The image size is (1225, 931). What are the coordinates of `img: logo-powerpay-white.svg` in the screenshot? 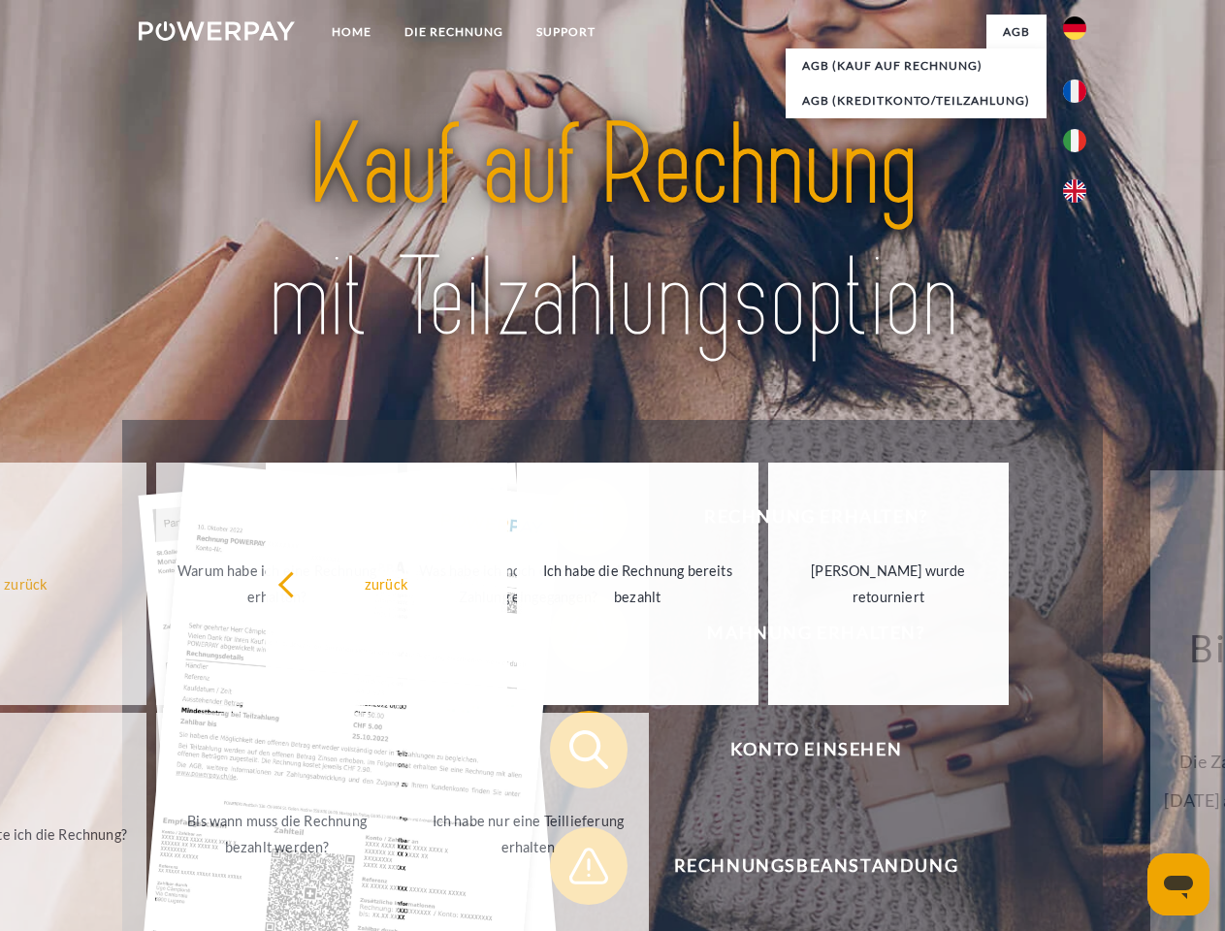 It's located at (216, 31).